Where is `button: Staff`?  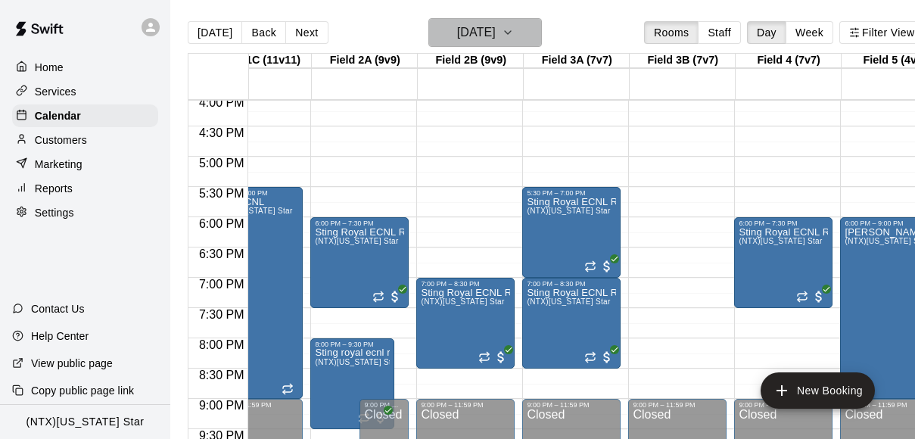 button: Staff is located at coordinates (719, 33).